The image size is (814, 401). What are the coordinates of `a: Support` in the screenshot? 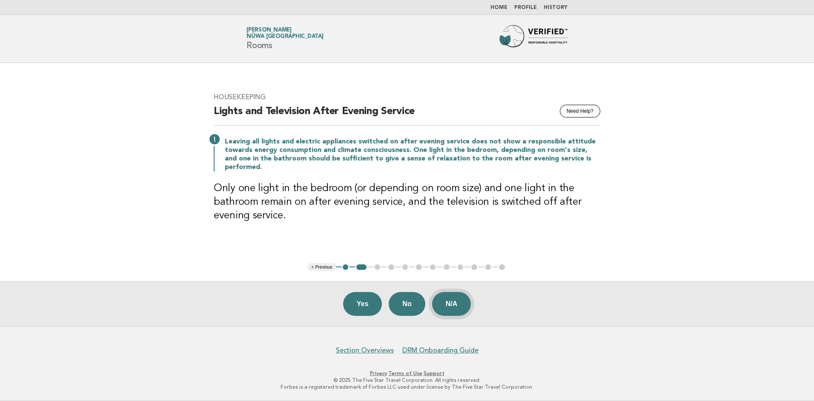 It's located at (434, 374).